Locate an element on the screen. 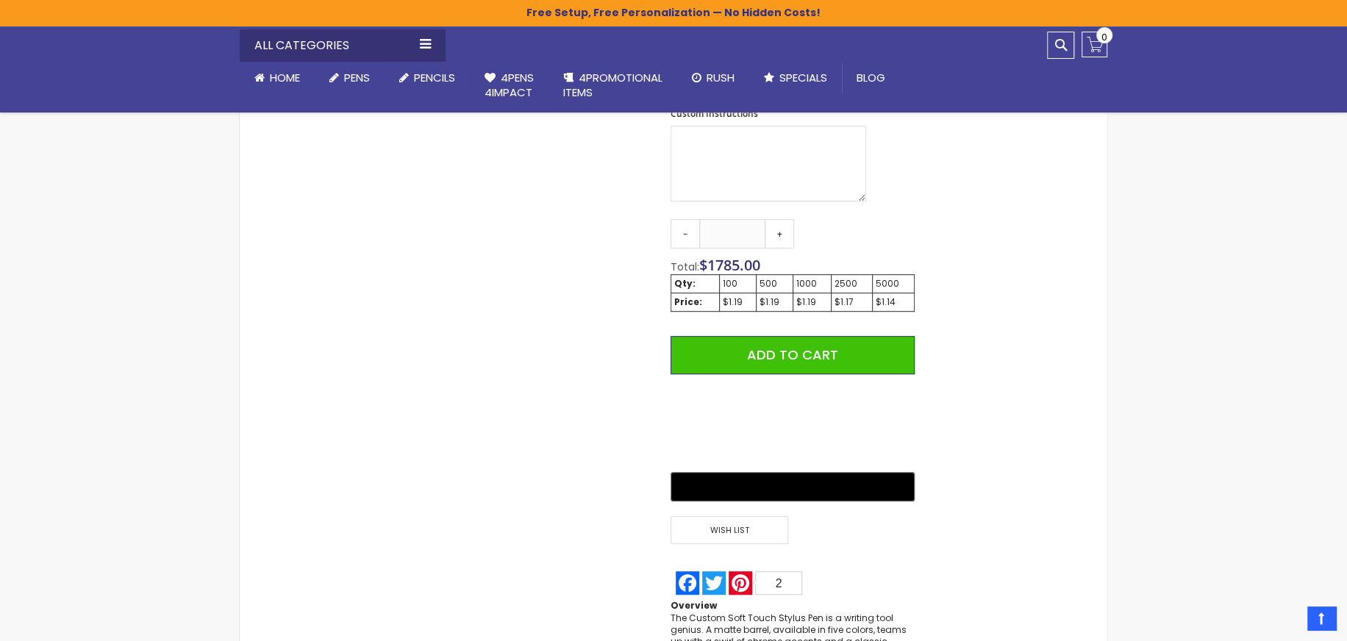 Image resolution: width=1347 pixels, height=641 pixels. span: 1785.00 is located at coordinates (734, 265).